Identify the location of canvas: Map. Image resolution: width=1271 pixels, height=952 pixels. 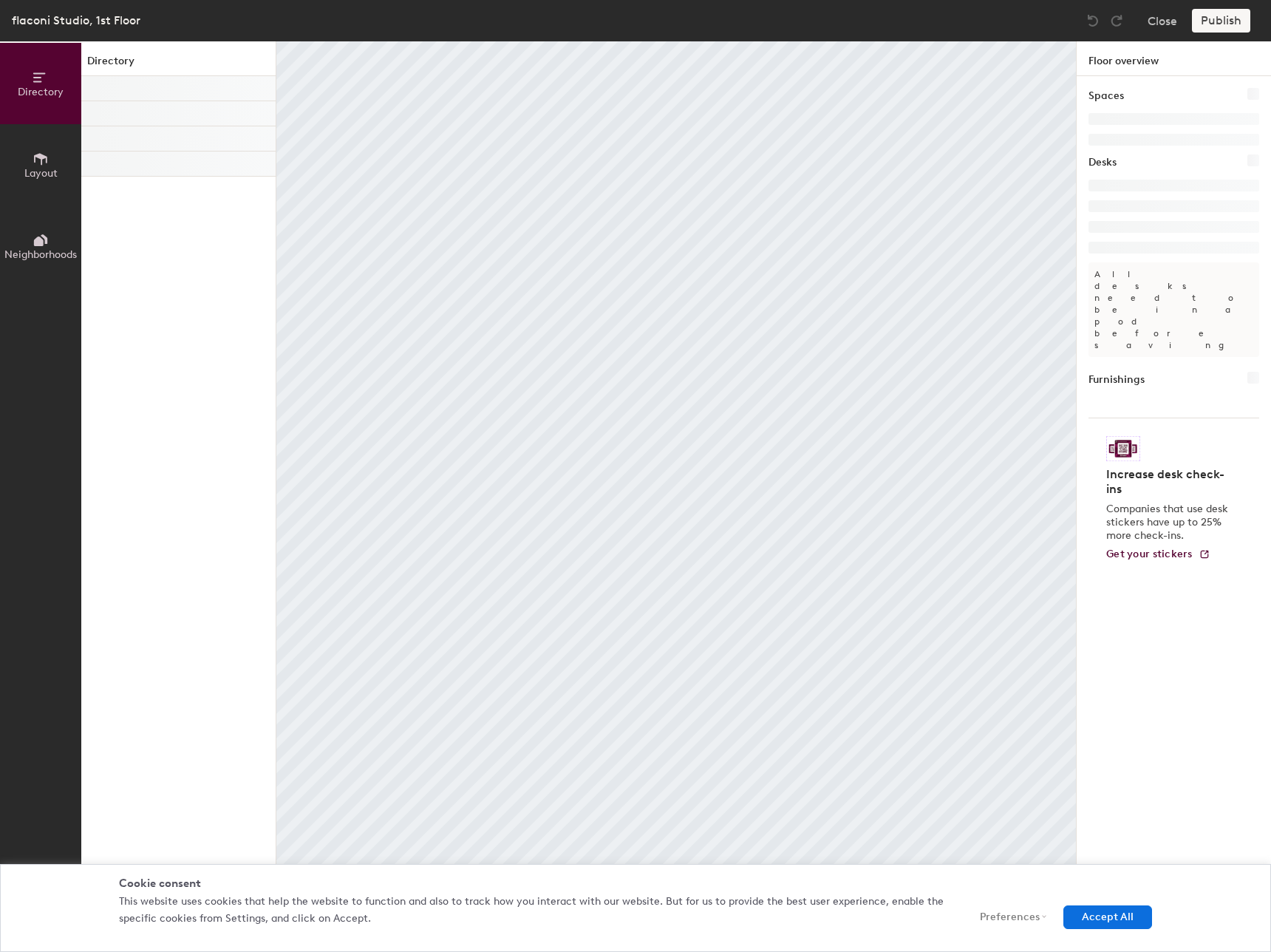
(676, 497).